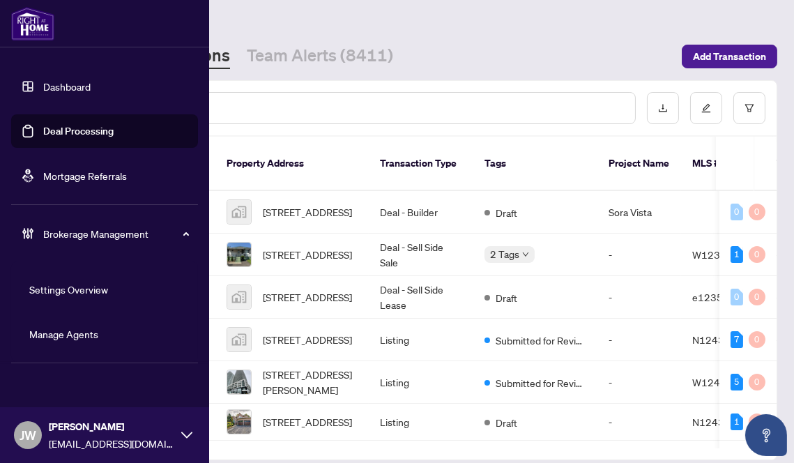  I want to click on span: down, so click(526, 254).